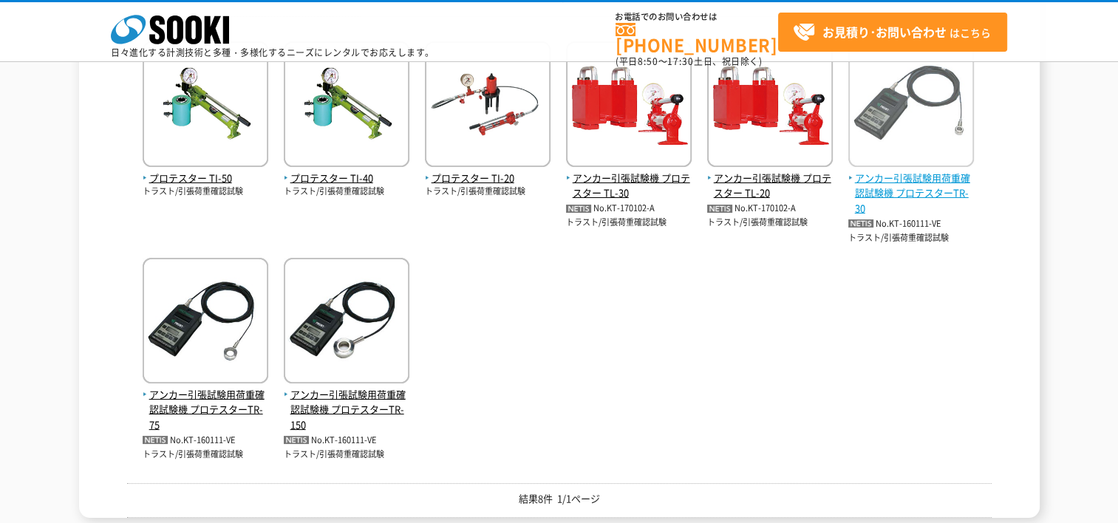 This screenshot has height=523, width=1118. I want to click on img: プロテスターTR-75, so click(205, 322).